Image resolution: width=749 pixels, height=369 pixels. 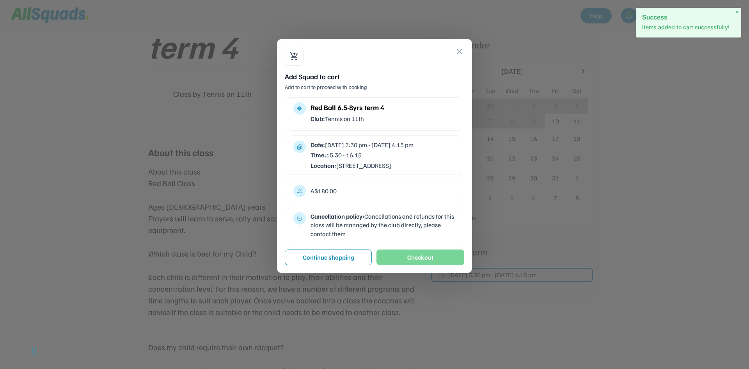 I want to click on button: multitrack_audio, so click(x=300, y=108).